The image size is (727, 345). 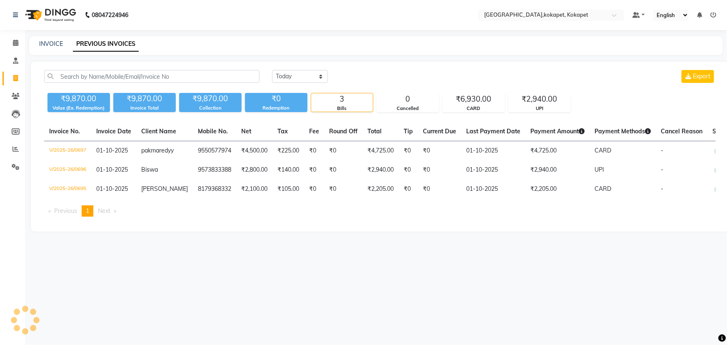 I want to click on div: 3, so click(x=342, y=99).